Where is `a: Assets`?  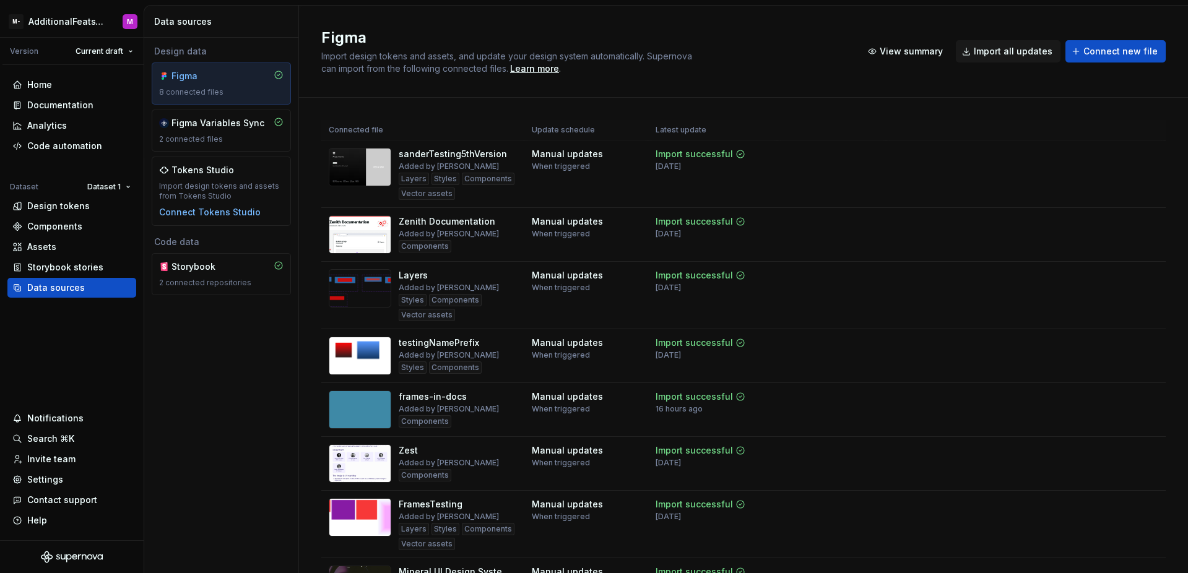
a: Assets is located at coordinates (72, 247).